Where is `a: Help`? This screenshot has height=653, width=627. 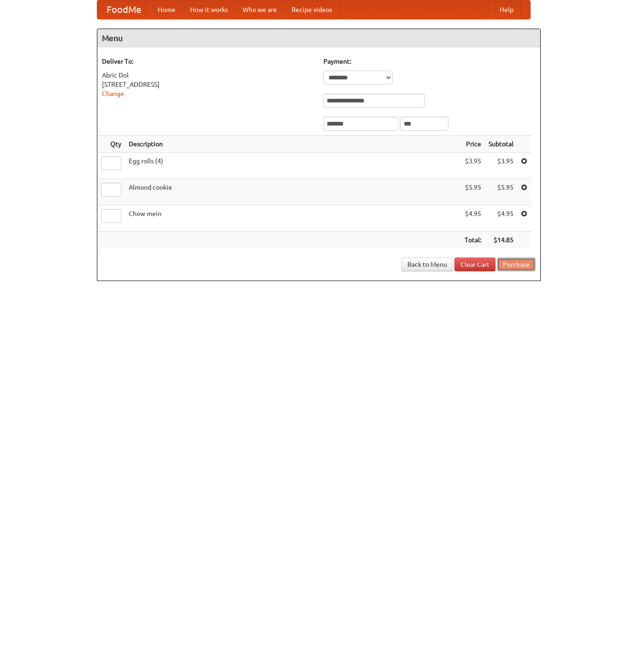
a: Help is located at coordinates (507, 10).